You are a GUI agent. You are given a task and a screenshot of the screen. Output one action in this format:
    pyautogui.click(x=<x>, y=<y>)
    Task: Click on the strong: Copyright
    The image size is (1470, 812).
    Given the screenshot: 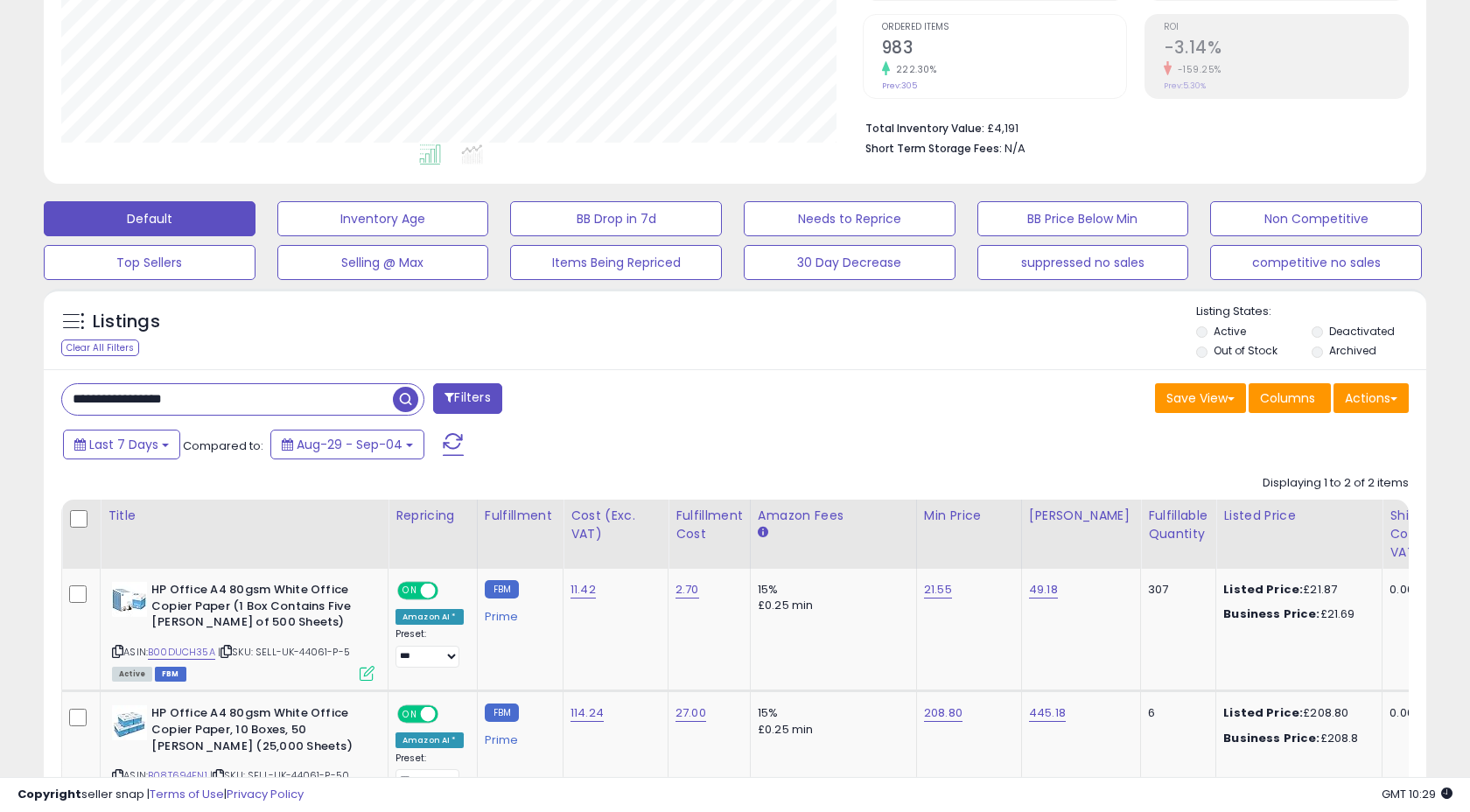 What is the action you would take?
    pyautogui.click(x=49, y=793)
    